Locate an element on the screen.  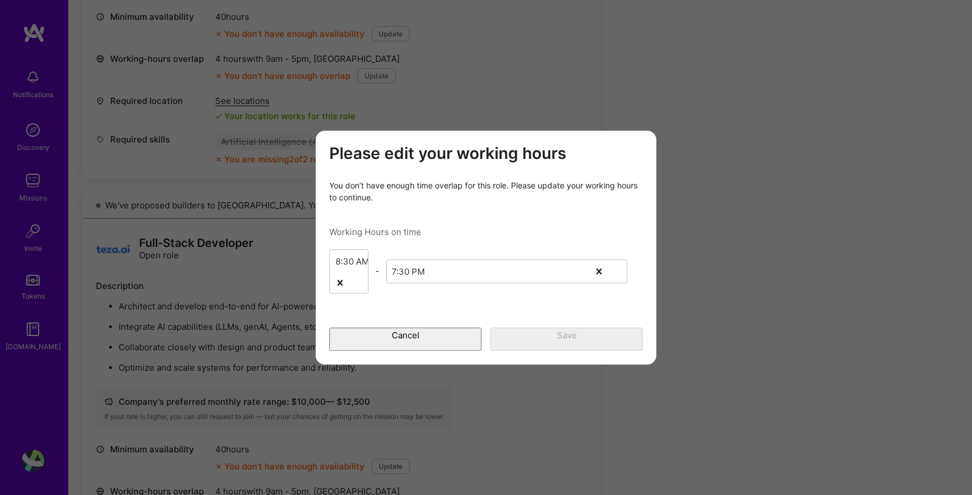
h3: Please edit your working hours is located at coordinates (486, 154).